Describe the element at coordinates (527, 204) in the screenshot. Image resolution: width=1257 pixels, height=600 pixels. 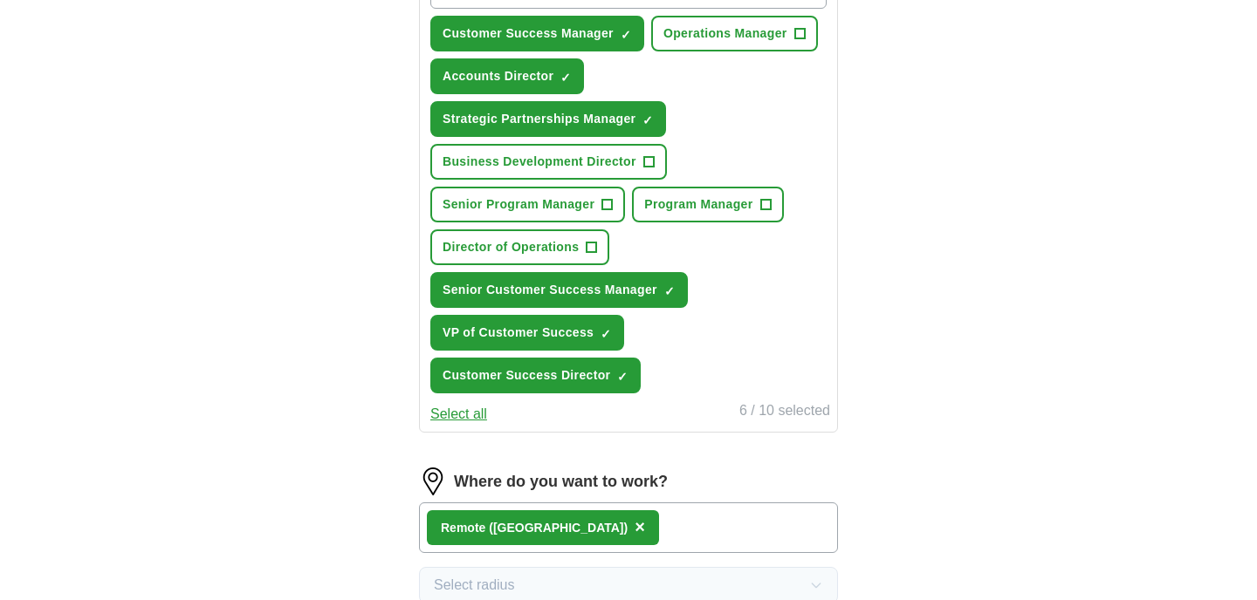
I see `button: Senior Program Manager` at that location.